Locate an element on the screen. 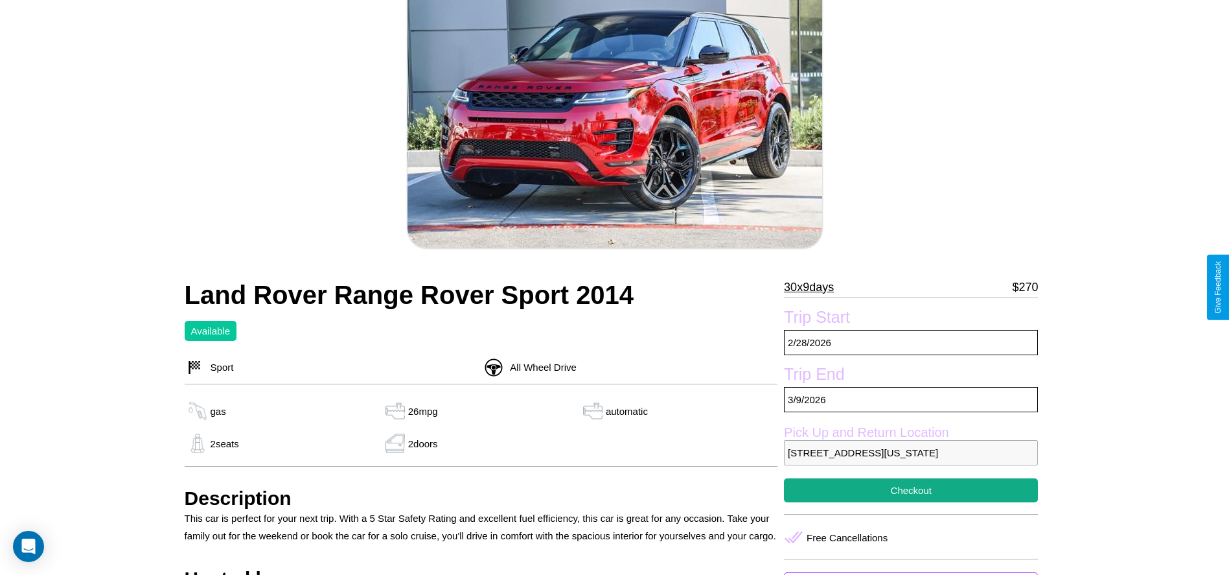 Image resolution: width=1229 pixels, height=575 pixels. p: 26 mpg is located at coordinates (423, 411).